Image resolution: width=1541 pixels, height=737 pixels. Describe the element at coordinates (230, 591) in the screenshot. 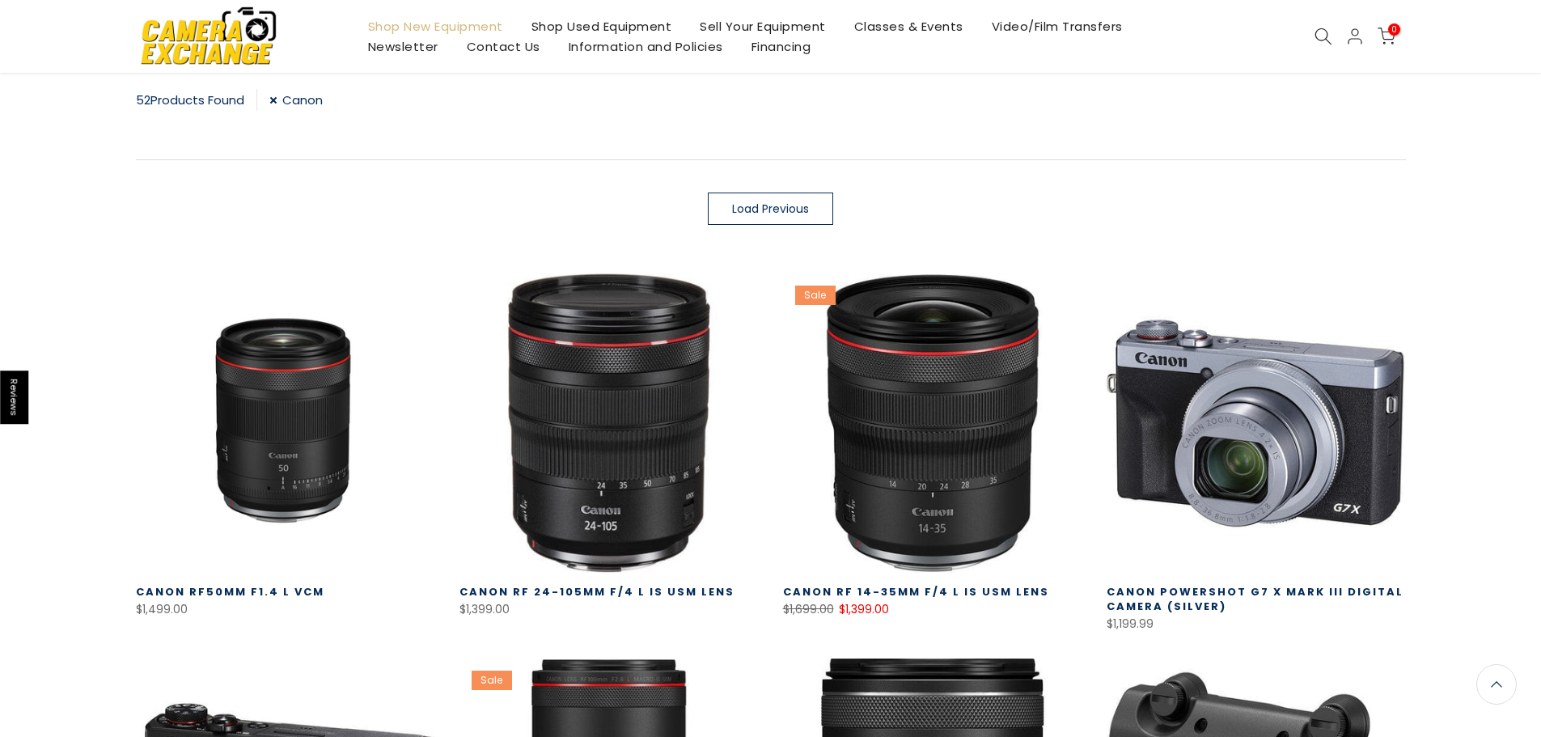

I see `a: Canon RF50mm F1.4 L VCM` at that location.